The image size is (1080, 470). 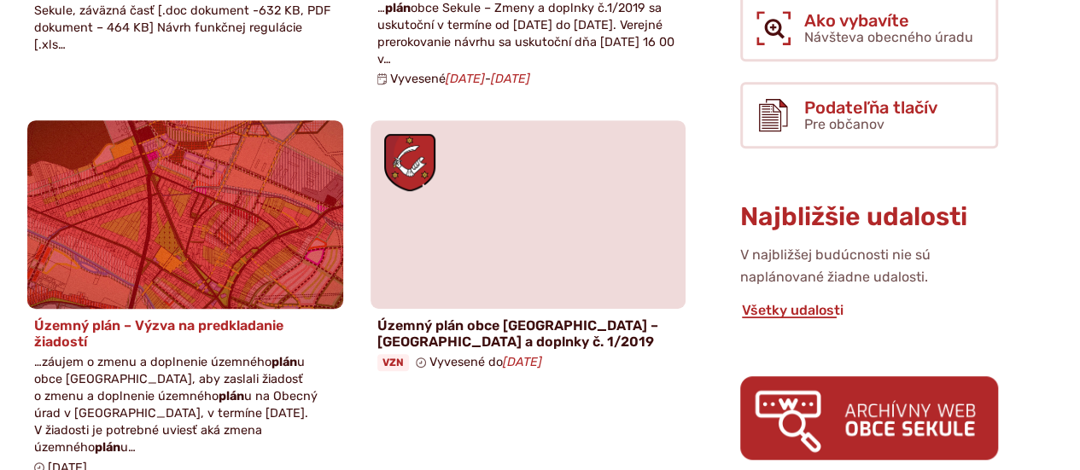 I want to click on p: V najbližšej budúcnosti nie sú naplánované žiadne udalosti., so click(x=869, y=266).